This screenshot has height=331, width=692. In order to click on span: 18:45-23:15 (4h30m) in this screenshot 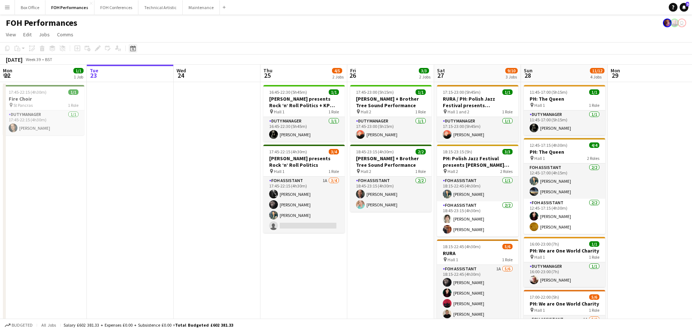, I will do `click(375, 151)`.